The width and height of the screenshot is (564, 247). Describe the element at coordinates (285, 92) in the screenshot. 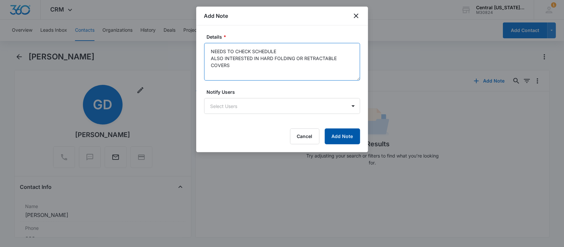

I see `label: Notify Users` at that location.